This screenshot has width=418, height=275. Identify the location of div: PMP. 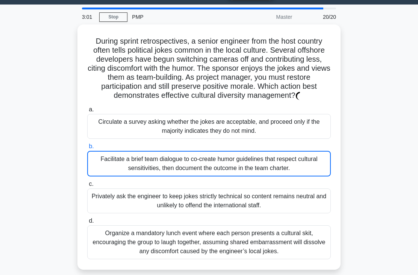
(179, 17).